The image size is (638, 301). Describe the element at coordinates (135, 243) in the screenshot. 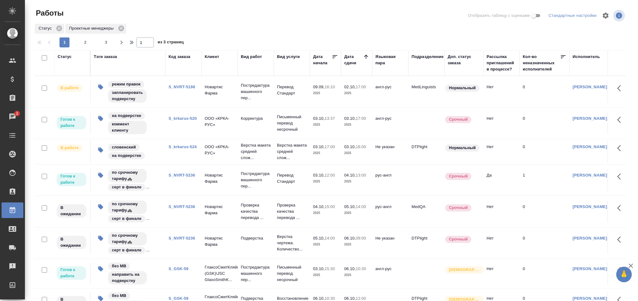

I see `div: по срочному тарифу🚓, серт в финале, проверка ЛКа, выходной` at that location.